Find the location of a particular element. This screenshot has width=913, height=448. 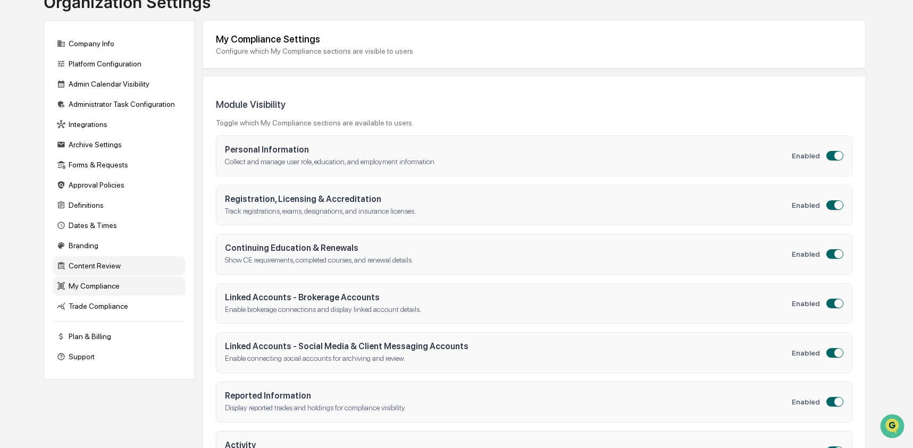

div: Configure which My Compliance sections are visible to users. is located at coordinates (534, 51).